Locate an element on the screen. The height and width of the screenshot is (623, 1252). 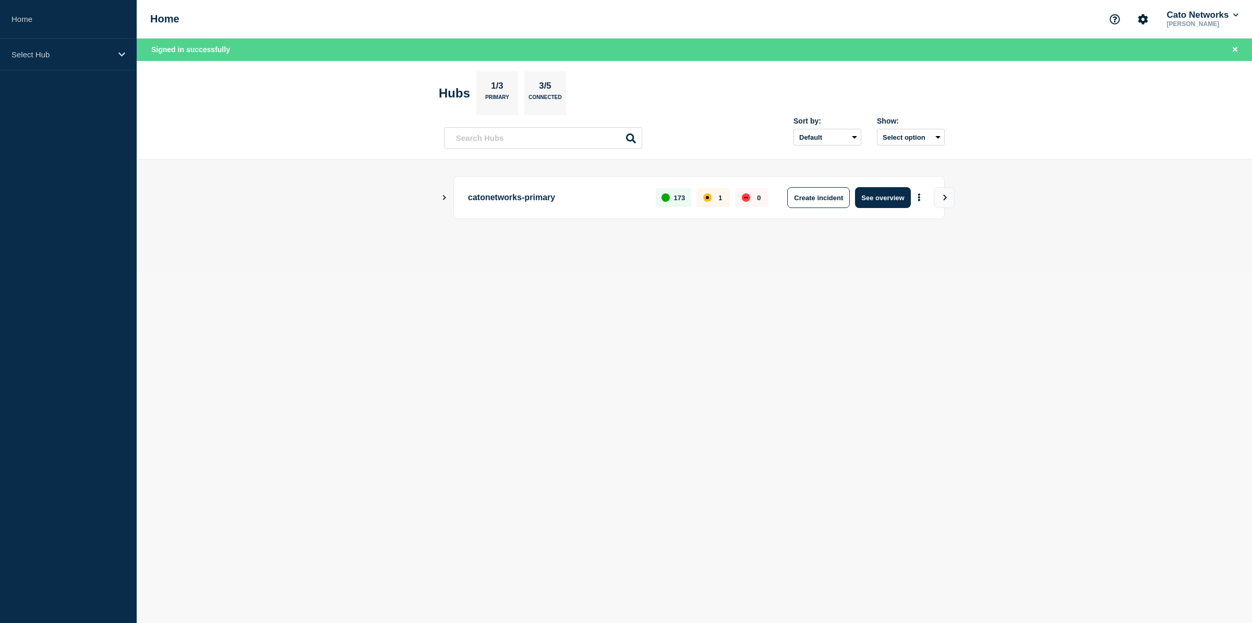
p: Connected is located at coordinates (544, 100).